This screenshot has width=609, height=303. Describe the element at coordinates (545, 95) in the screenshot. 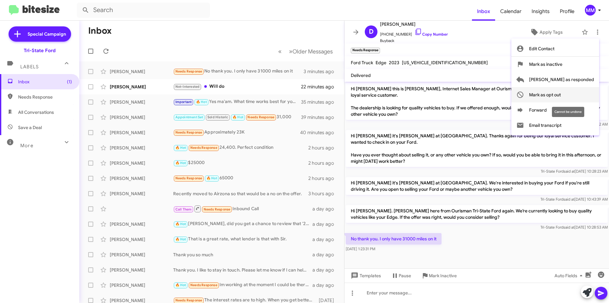

I see `span: Mark as opt out` at that location.